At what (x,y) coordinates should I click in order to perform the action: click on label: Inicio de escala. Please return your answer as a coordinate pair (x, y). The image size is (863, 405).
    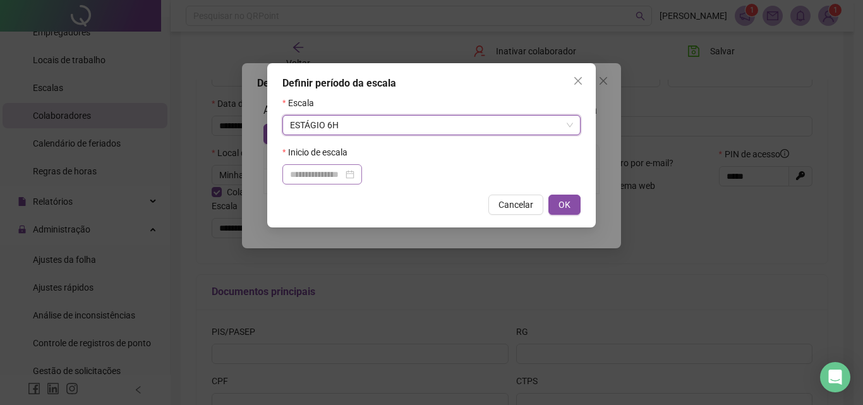
    Looking at the image, I should click on (319, 152).